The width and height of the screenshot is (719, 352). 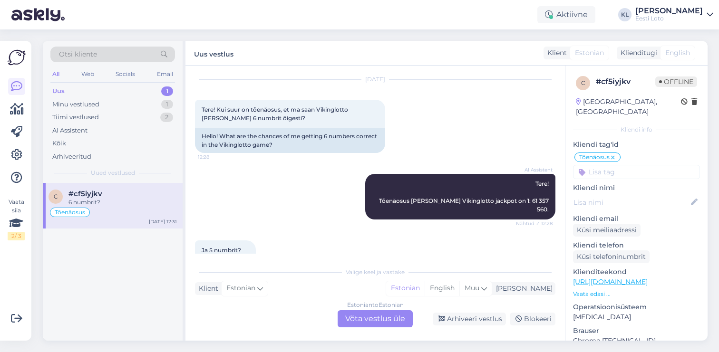 I want to click on input: Lisa tag, so click(x=636, y=172).